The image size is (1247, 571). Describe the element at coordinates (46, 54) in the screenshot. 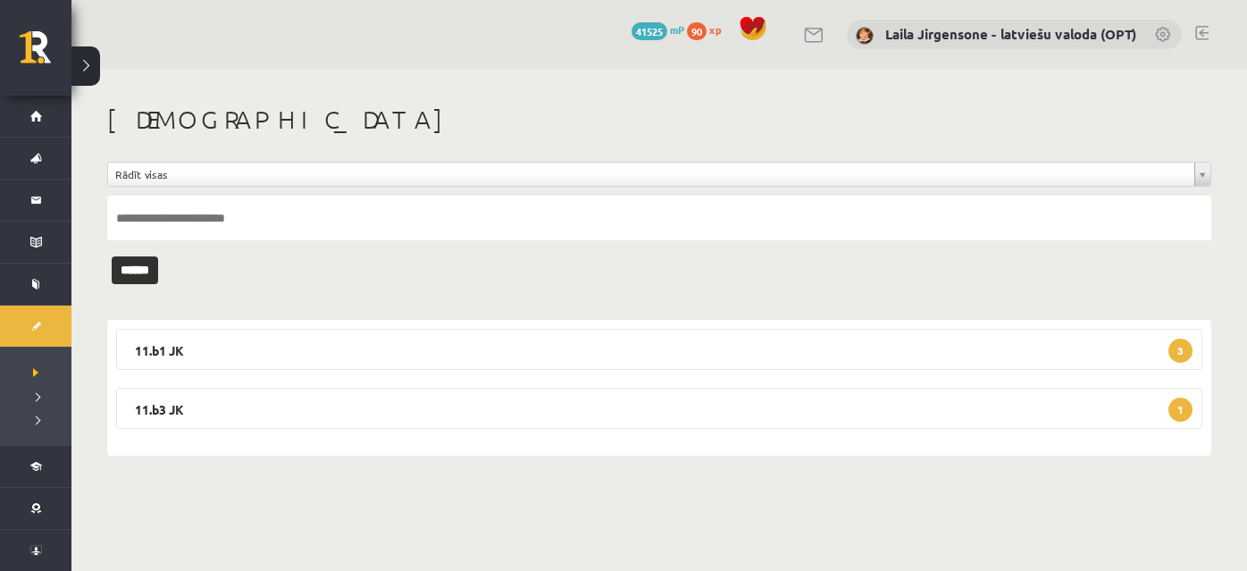

I see `a: Rīgas 1. Tālmācības vidusskola` at that location.